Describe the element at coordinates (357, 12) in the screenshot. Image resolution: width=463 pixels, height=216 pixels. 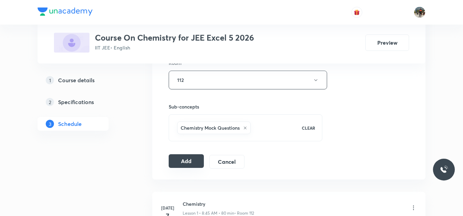
I see `button: avatar` at that location.